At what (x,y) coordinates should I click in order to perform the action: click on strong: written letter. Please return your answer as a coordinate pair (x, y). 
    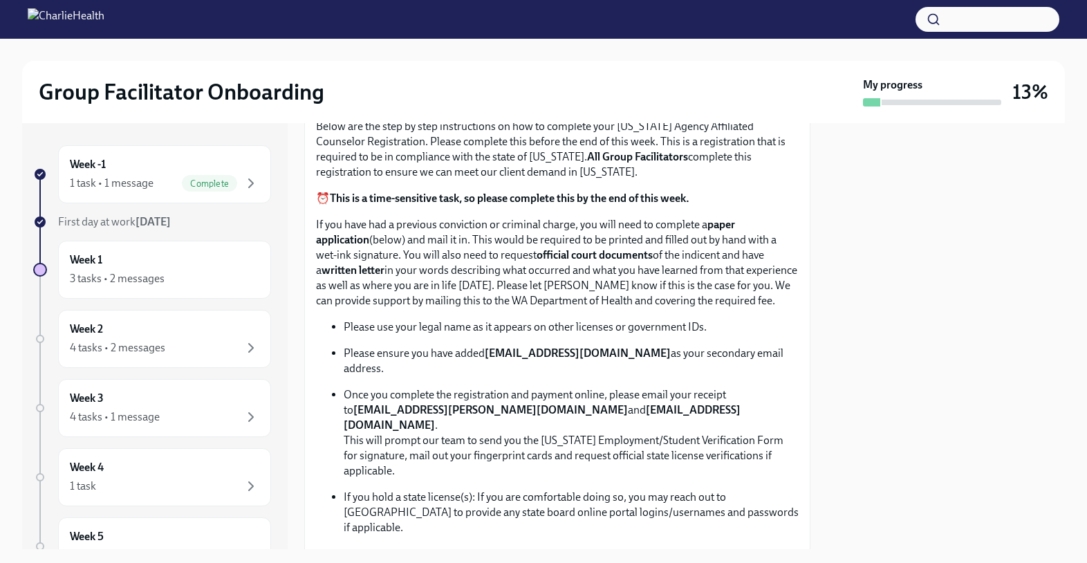
    Looking at the image, I should click on (353, 270).